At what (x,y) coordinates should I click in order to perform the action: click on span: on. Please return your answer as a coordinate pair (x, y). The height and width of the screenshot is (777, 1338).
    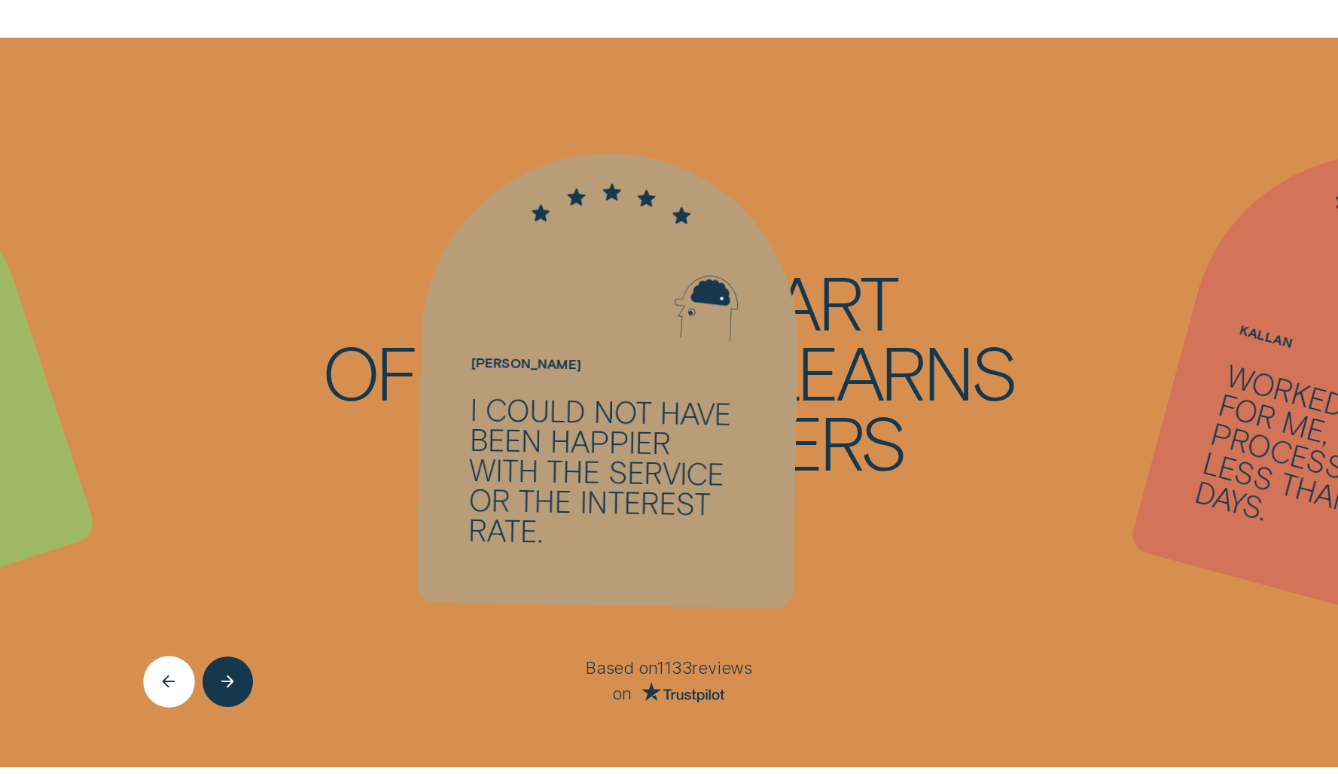
    Looking at the image, I should click on (622, 693).